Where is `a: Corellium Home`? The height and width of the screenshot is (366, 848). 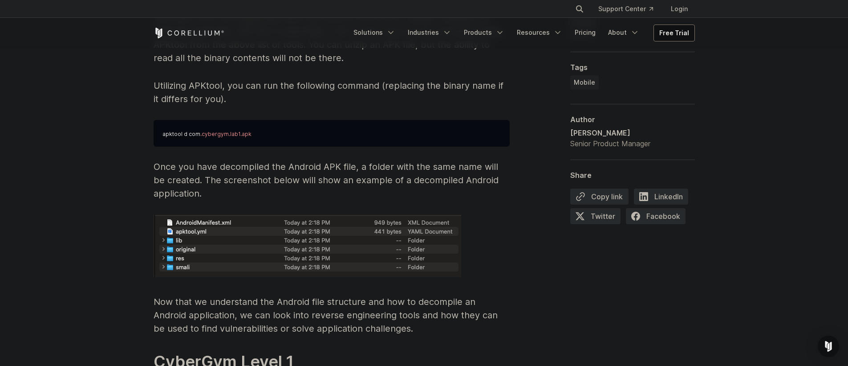 a: Corellium Home is located at coordinates (189, 33).